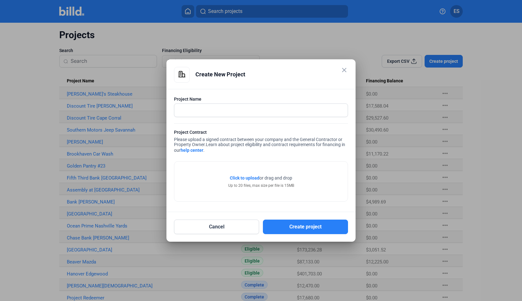 Image resolution: width=522 pixels, height=301 pixels. Describe the element at coordinates (276, 178) in the screenshot. I see `span: or drag and drop` at that location.